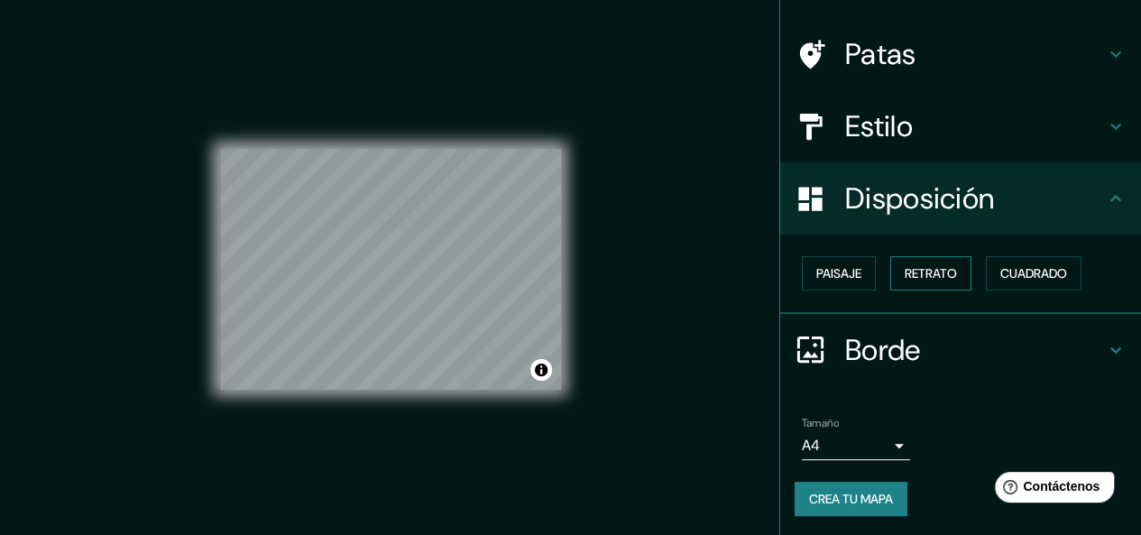  Describe the element at coordinates (839, 273) in the screenshot. I see `button: Paisaje` at that location.